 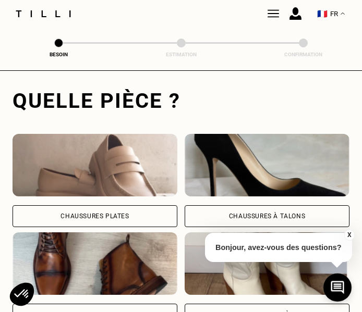 What do you see at coordinates (267, 216) in the screenshot?
I see `div: Chaussures à Talons` at bounding box center [267, 216].